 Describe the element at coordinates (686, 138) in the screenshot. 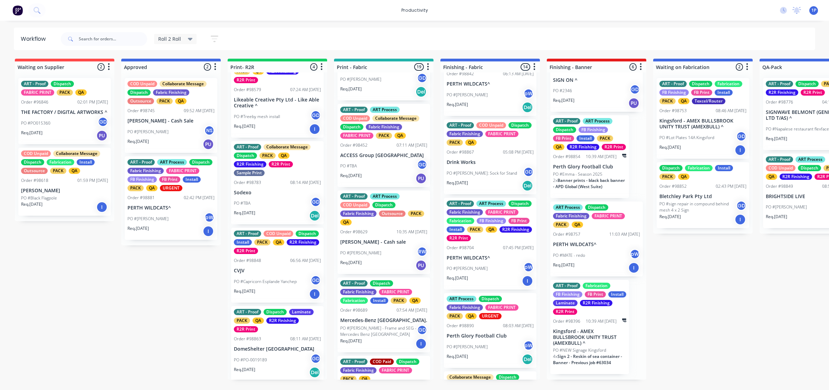

I see `p: PO #Lot Plates 14A Kingsford` at that location.